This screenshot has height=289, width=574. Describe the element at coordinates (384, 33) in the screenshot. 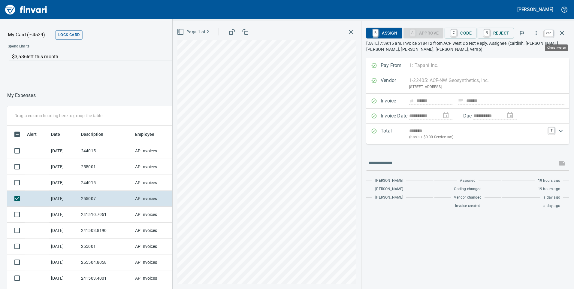

I see `button: RAssign` at that location.